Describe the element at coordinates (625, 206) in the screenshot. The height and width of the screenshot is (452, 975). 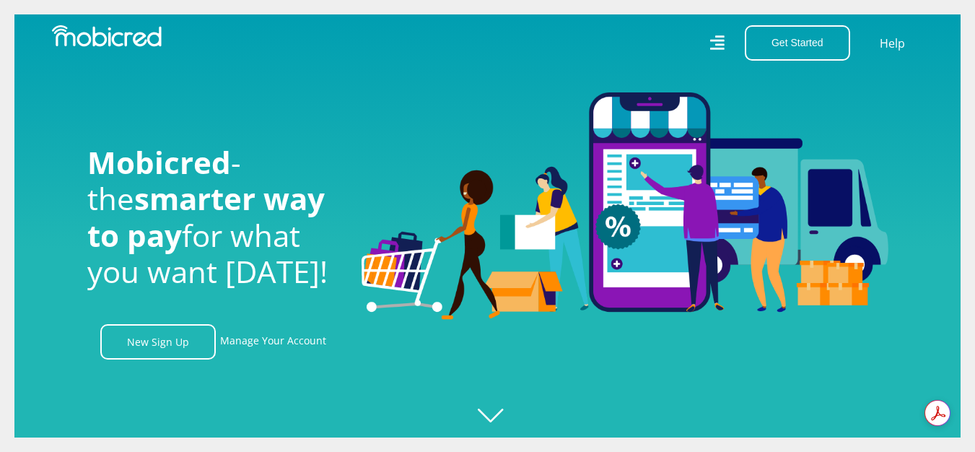
I see `img: Welcome to Mobicred` at that location.